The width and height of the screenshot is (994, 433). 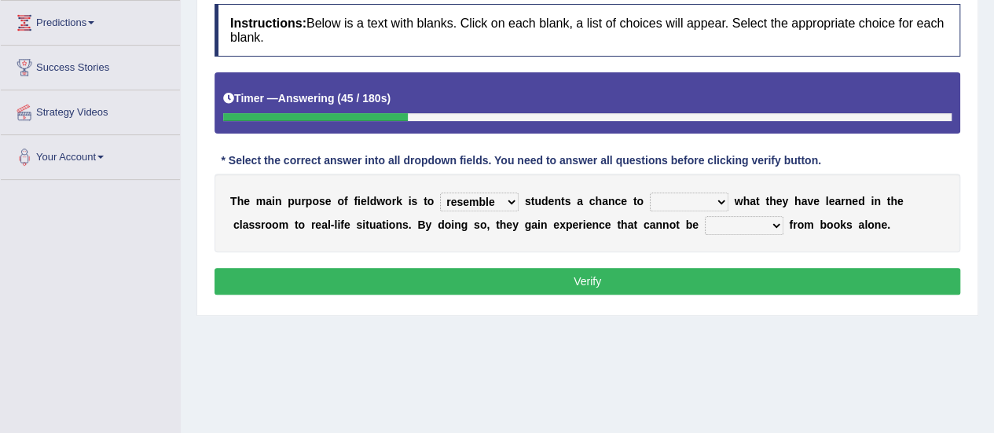 What do you see at coordinates (563, 225) in the screenshot?
I see `b: x` at bounding box center [563, 225].